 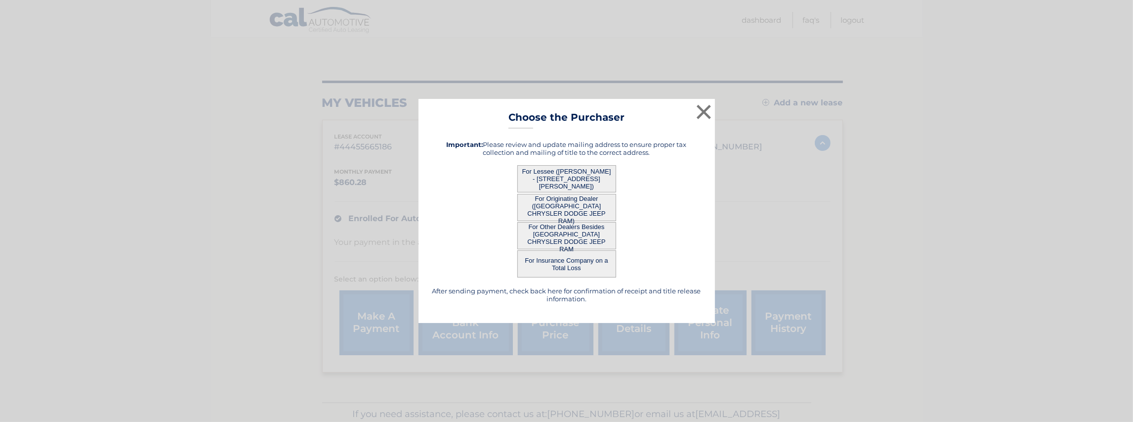 What do you see at coordinates (567, 295) in the screenshot?
I see `h5: After sending payment, check back here for confirmation of receipt and title release information.` at bounding box center [567, 295].